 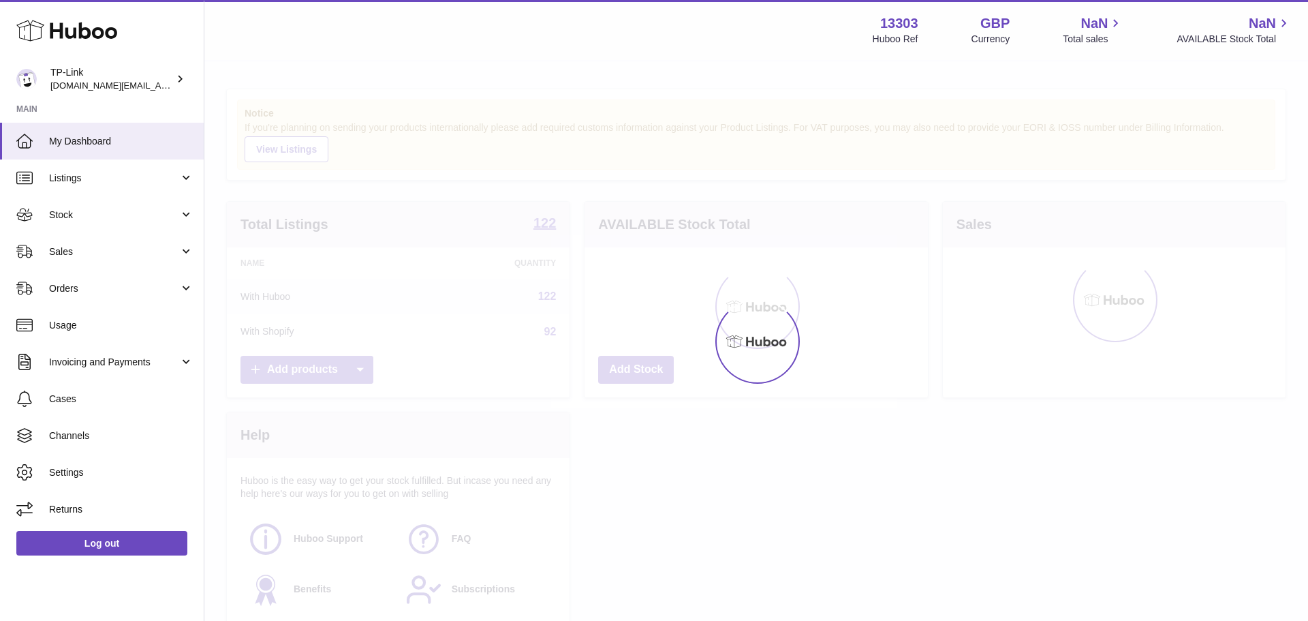 I want to click on a: NaN Total sales, so click(x=1093, y=30).